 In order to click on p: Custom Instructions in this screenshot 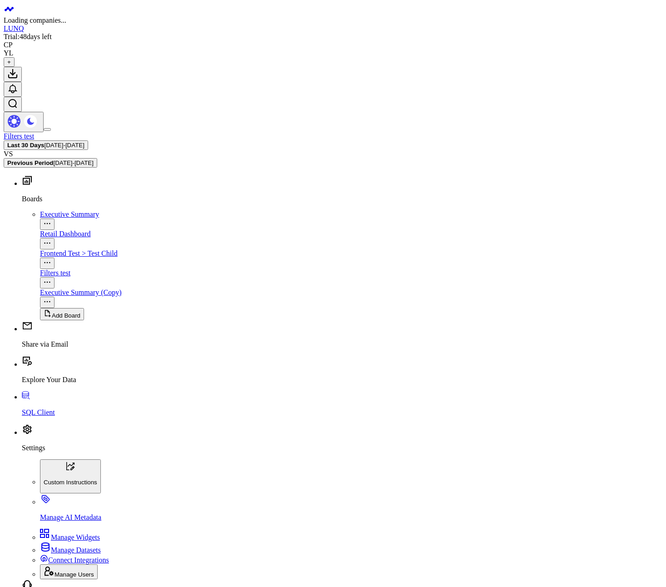, I will do `click(70, 482)`.